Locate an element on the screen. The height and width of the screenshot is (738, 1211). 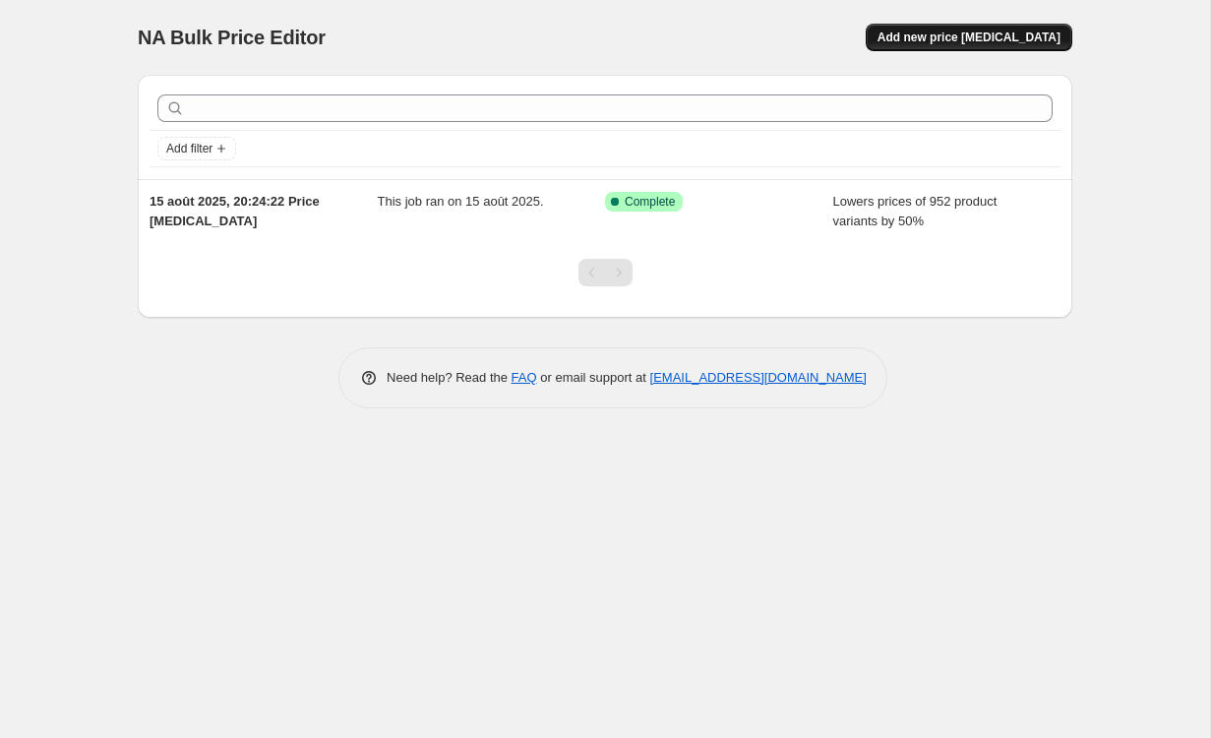
a: FAQ is located at coordinates (525, 377).